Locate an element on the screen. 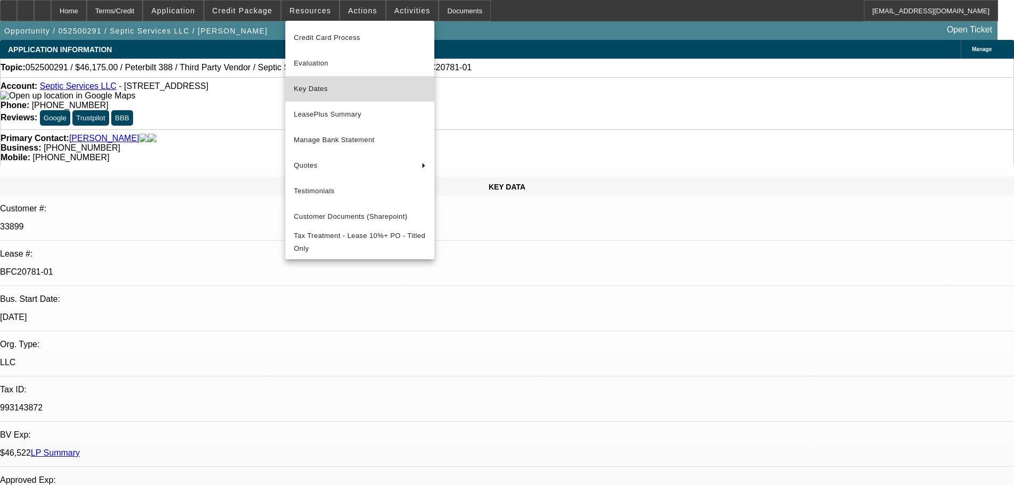 This screenshot has height=485, width=1014. span: Testimonials is located at coordinates (360, 191).